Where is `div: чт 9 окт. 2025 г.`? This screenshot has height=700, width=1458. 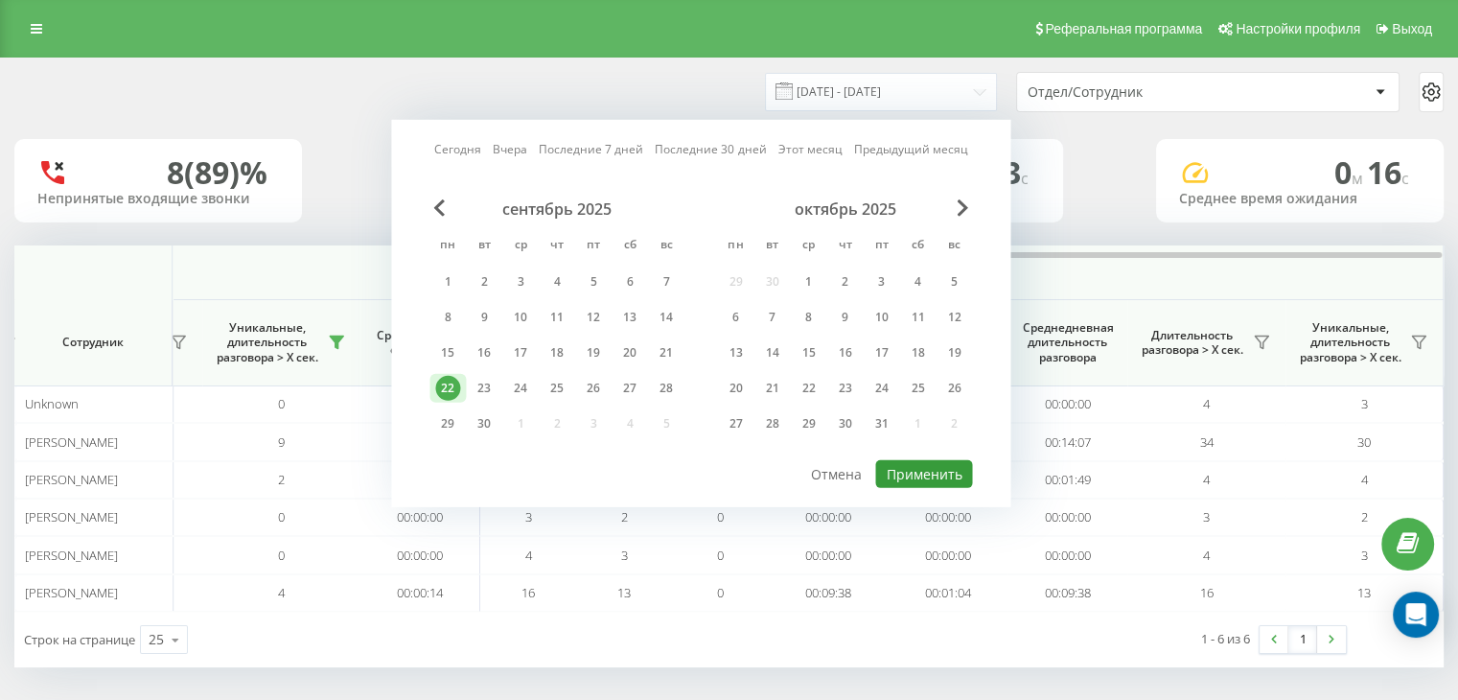
div: чт 9 окт. 2025 г. is located at coordinates (844, 317).